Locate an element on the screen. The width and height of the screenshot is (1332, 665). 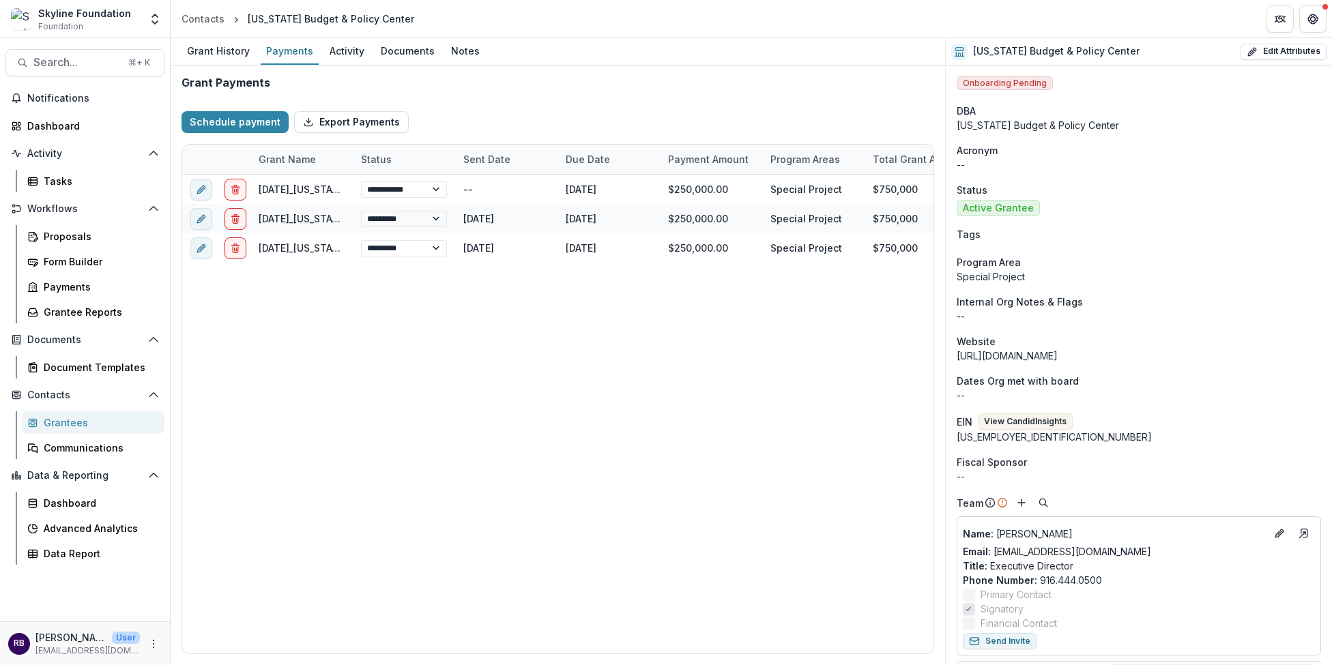
a: Grant History is located at coordinates (218, 51).